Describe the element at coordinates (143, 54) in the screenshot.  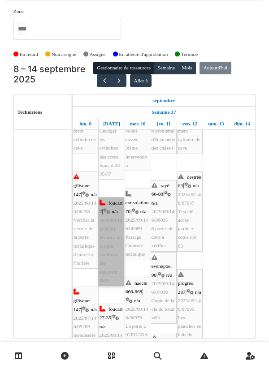
I see `label: En attente d'approbation` at that location.